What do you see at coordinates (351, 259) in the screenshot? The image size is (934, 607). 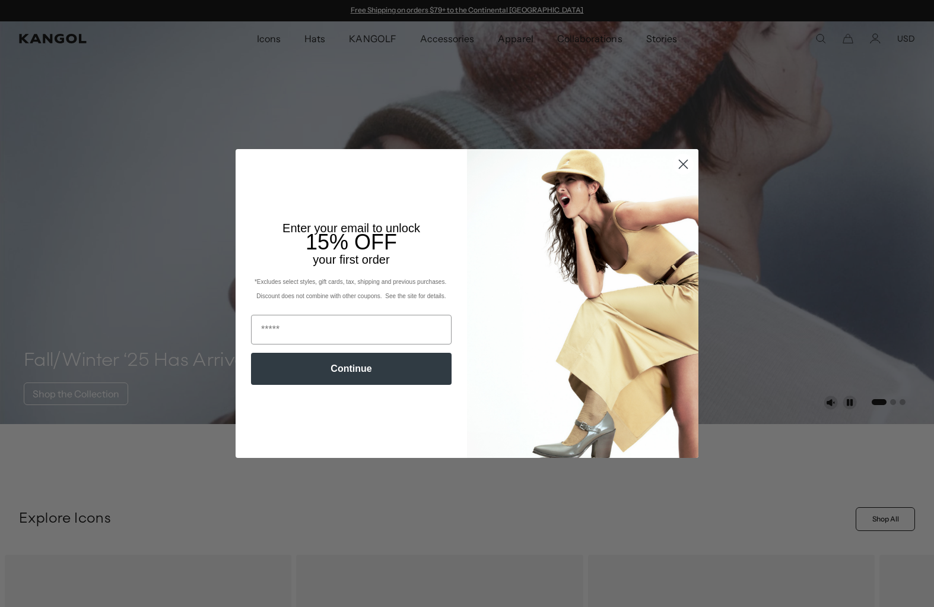 I see `span: your first order` at bounding box center [351, 259].